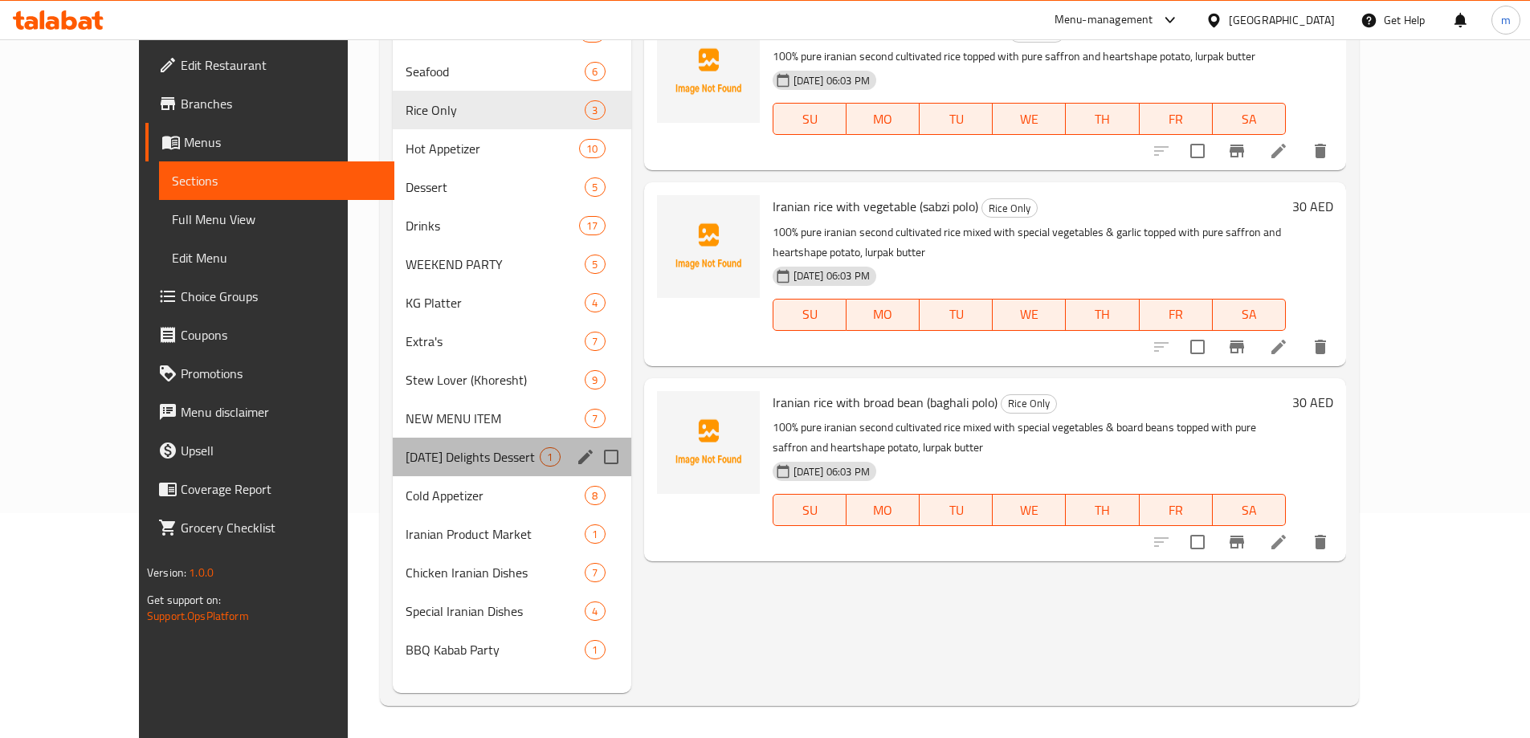 The width and height of the screenshot is (1530, 738). Describe the element at coordinates (512, 72) in the screenshot. I see `div: Seafood6` at that location.